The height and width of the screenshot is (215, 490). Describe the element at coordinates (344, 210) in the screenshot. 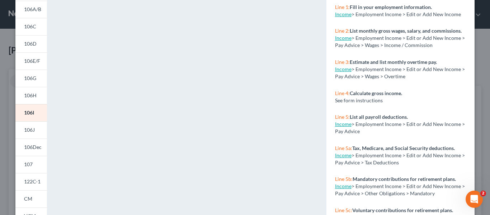

I see `span: Line 5c:` at that location.